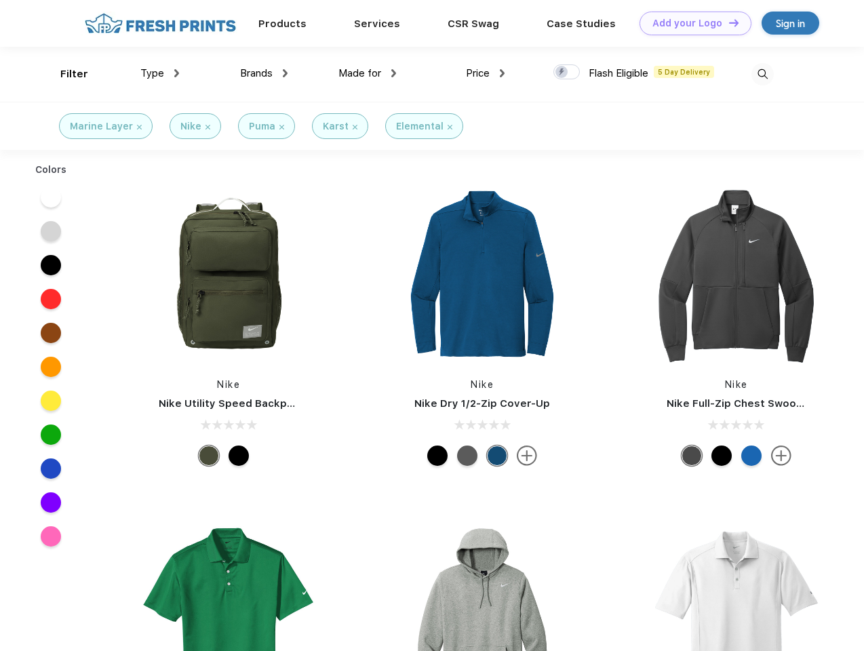 This screenshot has width=864, height=651. Describe the element at coordinates (191, 126) in the screenshot. I see `div: Nike` at that location.